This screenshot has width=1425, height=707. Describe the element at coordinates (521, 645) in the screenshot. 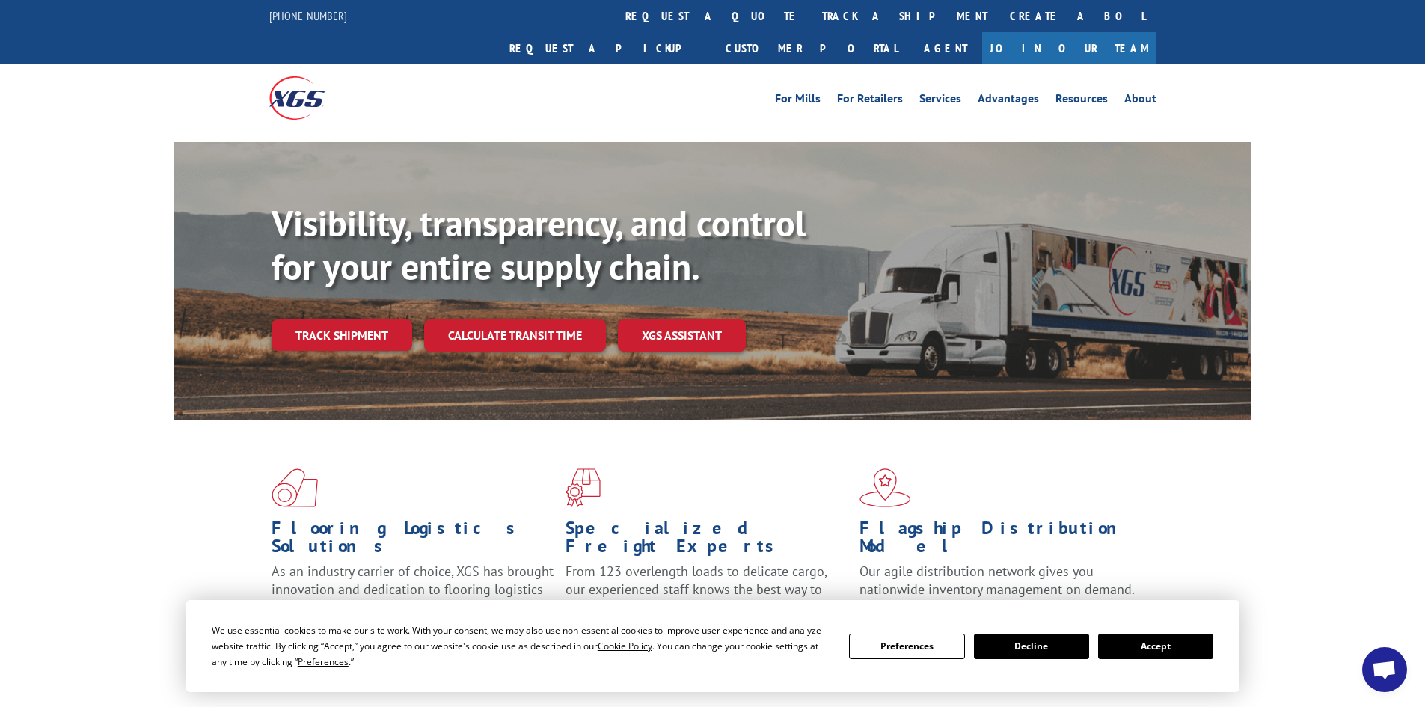

I see `div: We use essential cookies to make our site work. With your consent, we may also use non-essential ...` at that location.